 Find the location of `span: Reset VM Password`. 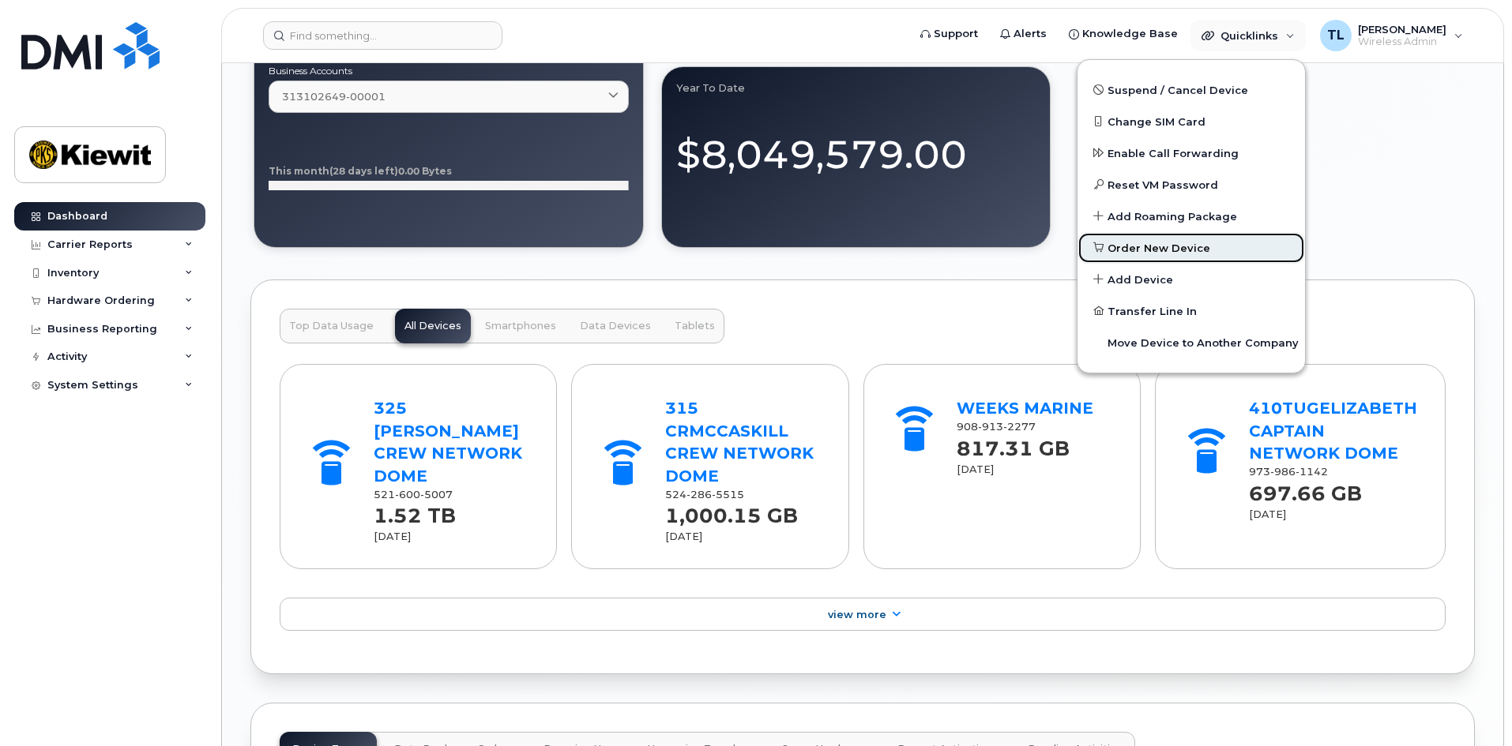

span: Reset VM Password is located at coordinates (1163, 186).